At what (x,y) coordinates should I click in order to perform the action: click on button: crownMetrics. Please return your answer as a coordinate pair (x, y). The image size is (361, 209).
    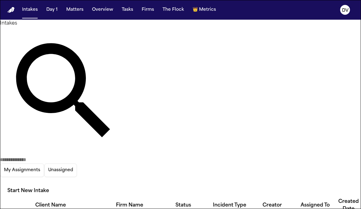
    Looking at the image, I should click on (204, 10).